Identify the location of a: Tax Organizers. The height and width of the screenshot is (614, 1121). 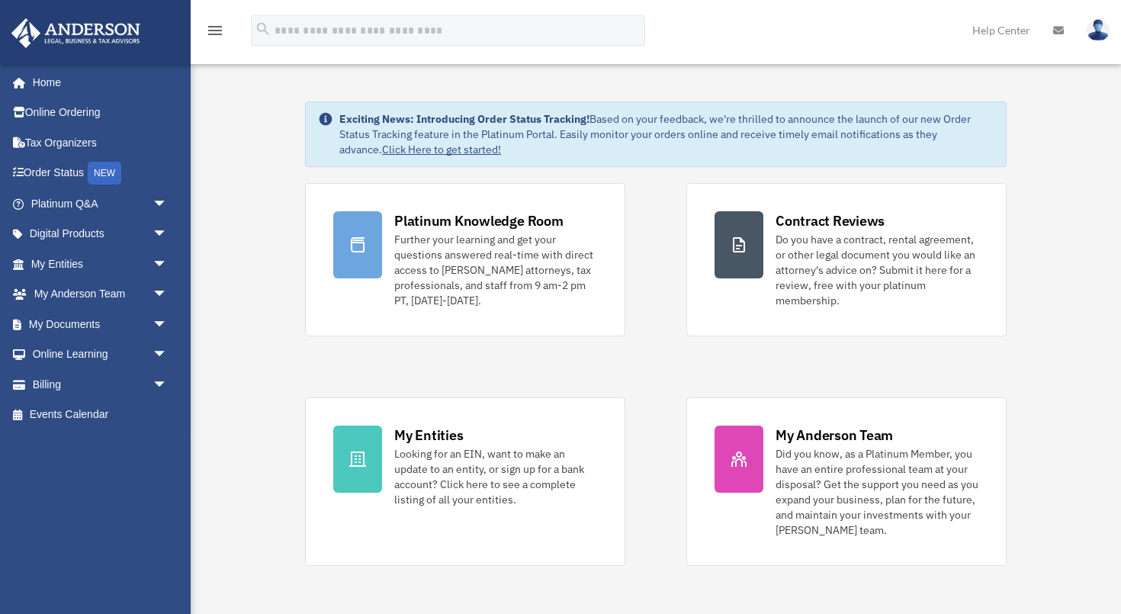
(101, 143).